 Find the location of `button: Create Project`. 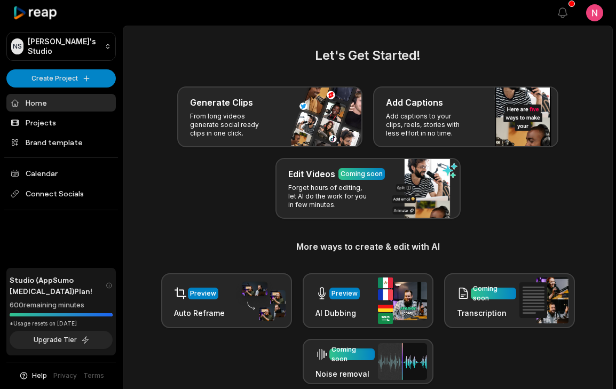

button: Create Project is located at coordinates (61, 78).